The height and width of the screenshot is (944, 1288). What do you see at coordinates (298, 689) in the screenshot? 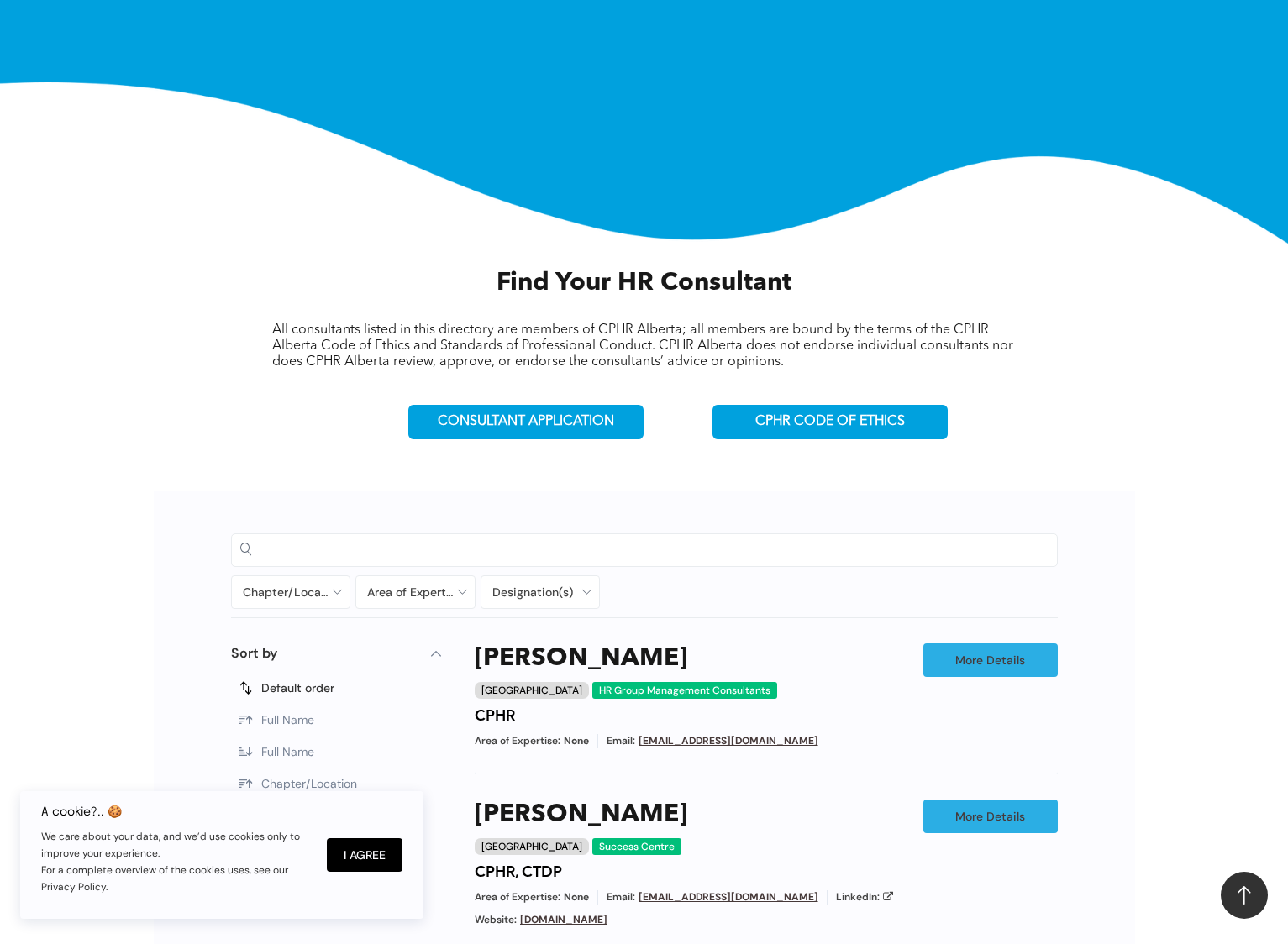
I see `span: Default order` at bounding box center [298, 689].